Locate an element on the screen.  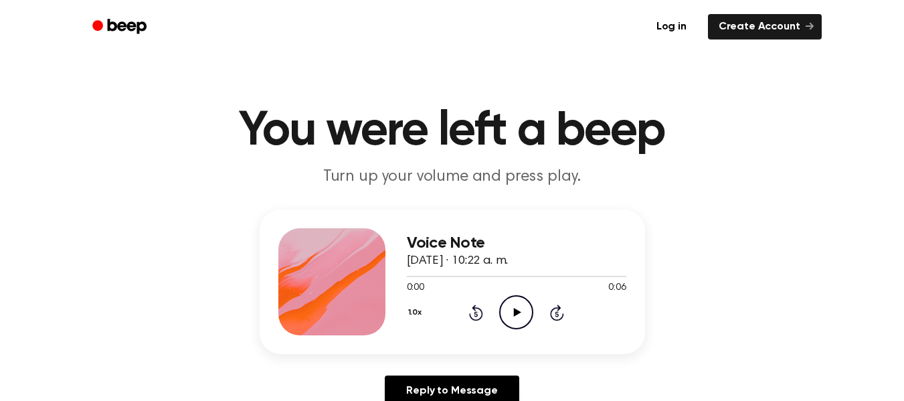
span: 0:06 is located at coordinates (617, 288).